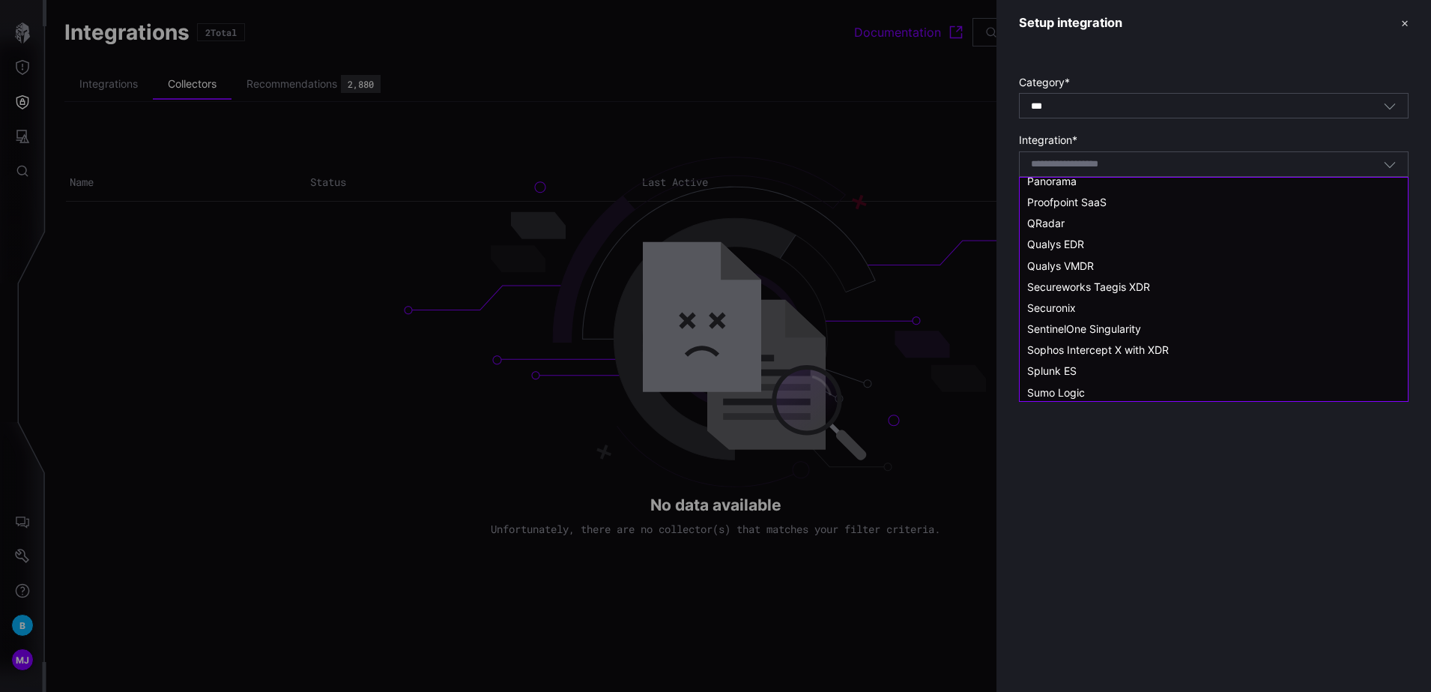  What do you see at coordinates (1098, 349) in the screenshot?
I see `span: Sophos Intercept X with XDR` at bounding box center [1098, 349].